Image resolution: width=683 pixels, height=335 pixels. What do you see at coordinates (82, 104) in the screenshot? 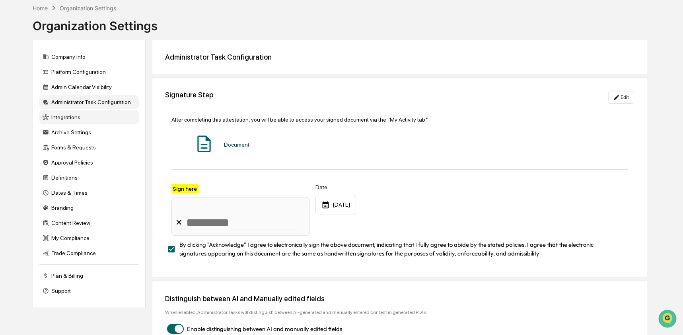
I see `span: Attestations` at bounding box center [82, 104].